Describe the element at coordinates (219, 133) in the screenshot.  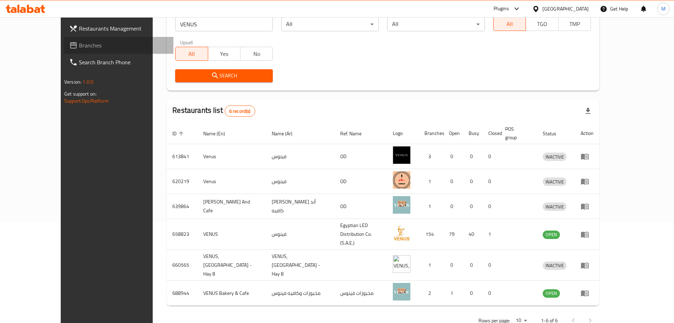
I see `span: Name (En)` at that location.